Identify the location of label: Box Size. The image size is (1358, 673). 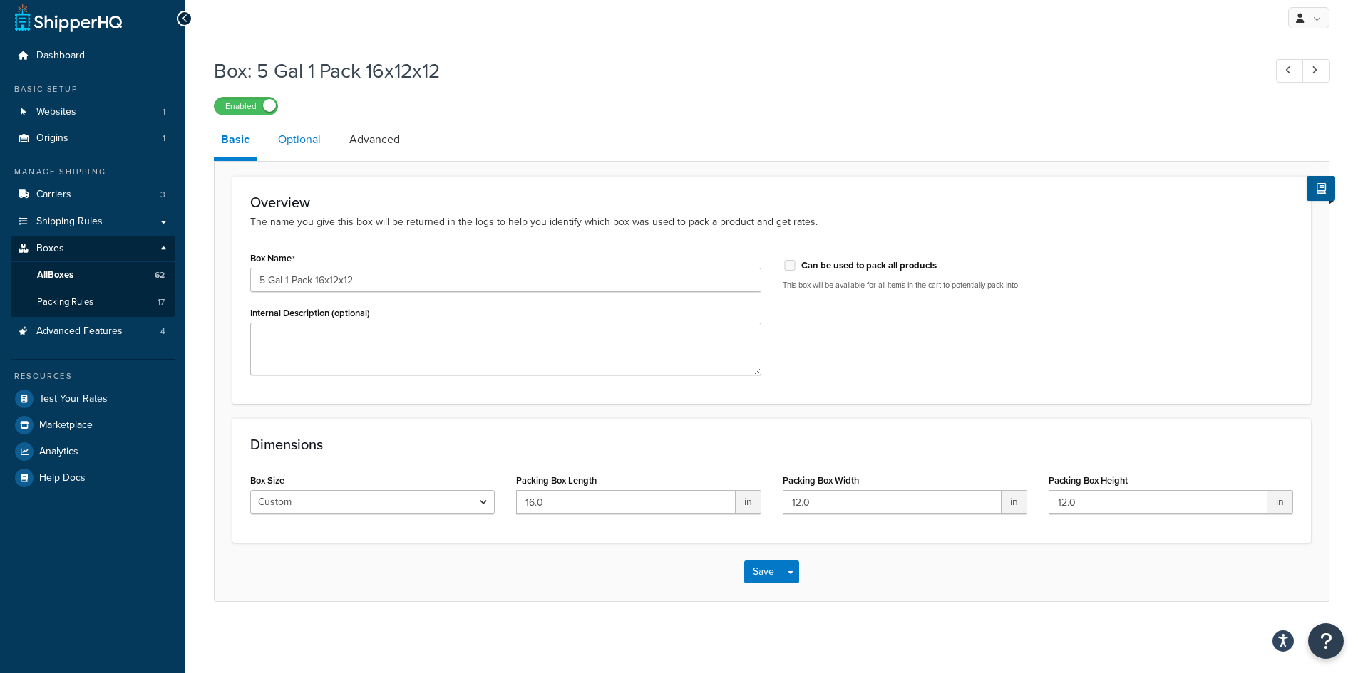
(267, 480).